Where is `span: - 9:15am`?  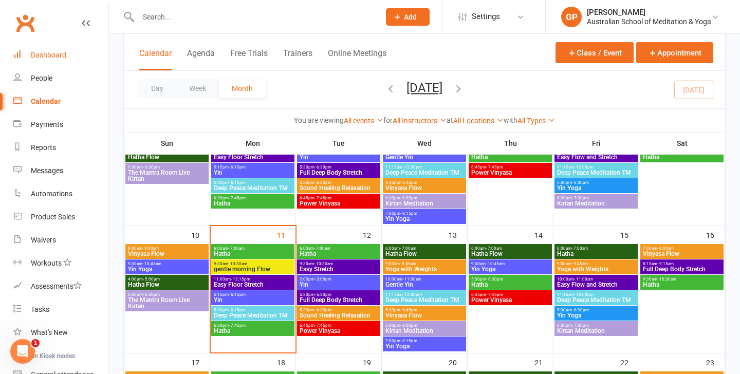
span: - 9:15am is located at coordinates (666, 264).